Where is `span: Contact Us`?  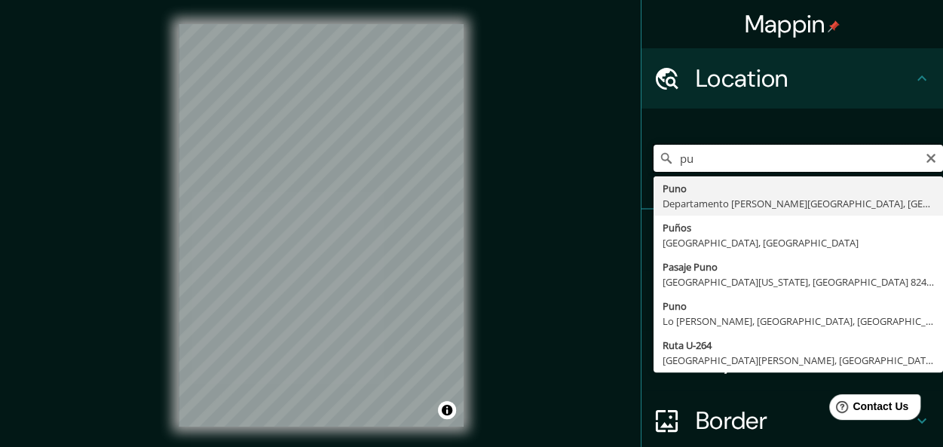 span: Contact Us is located at coordinates (72, 18).